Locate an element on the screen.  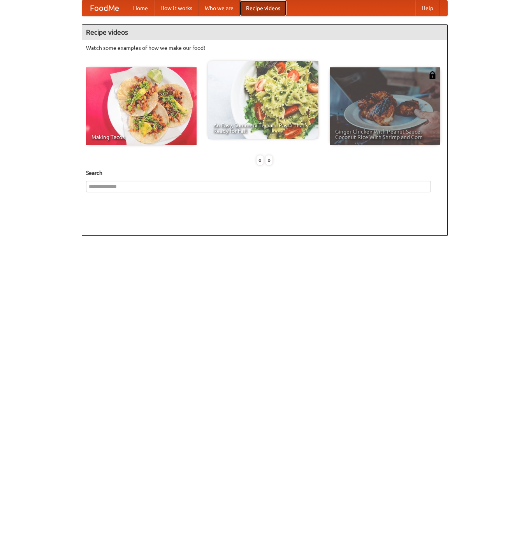
a: Making Tacos is located at coordinates (141, 106).